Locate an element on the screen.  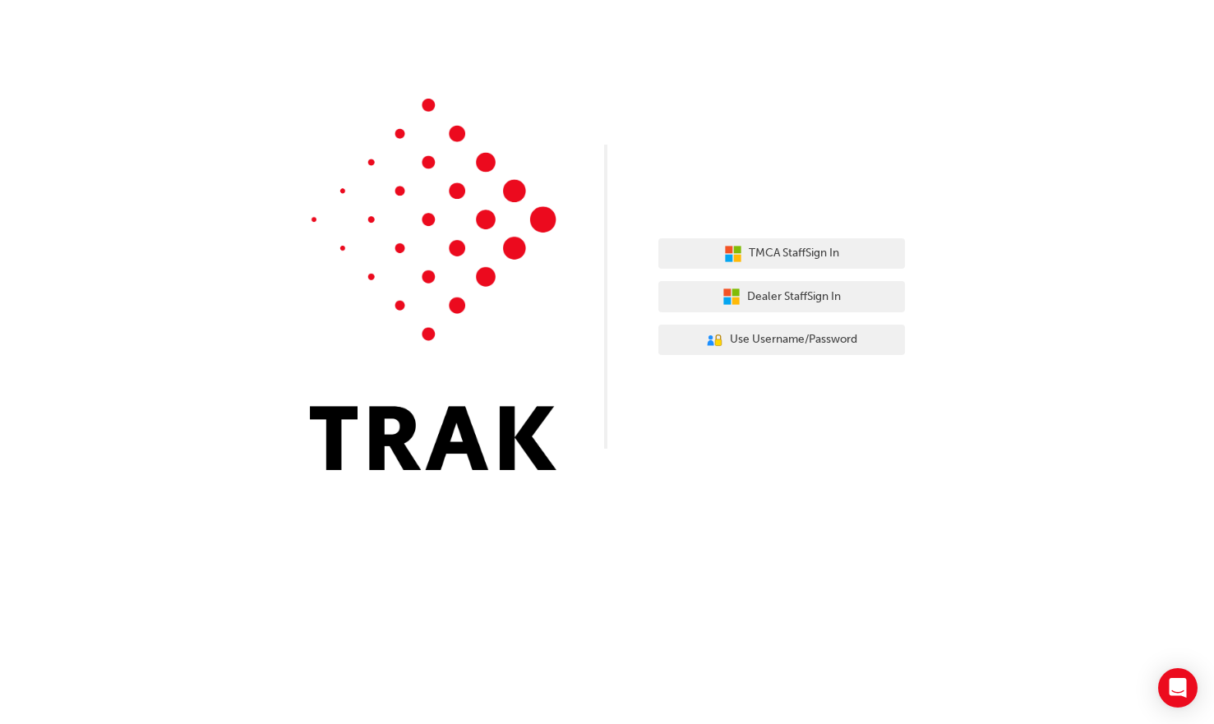
span: Use Username/Password is located at coordinates (793, 339).